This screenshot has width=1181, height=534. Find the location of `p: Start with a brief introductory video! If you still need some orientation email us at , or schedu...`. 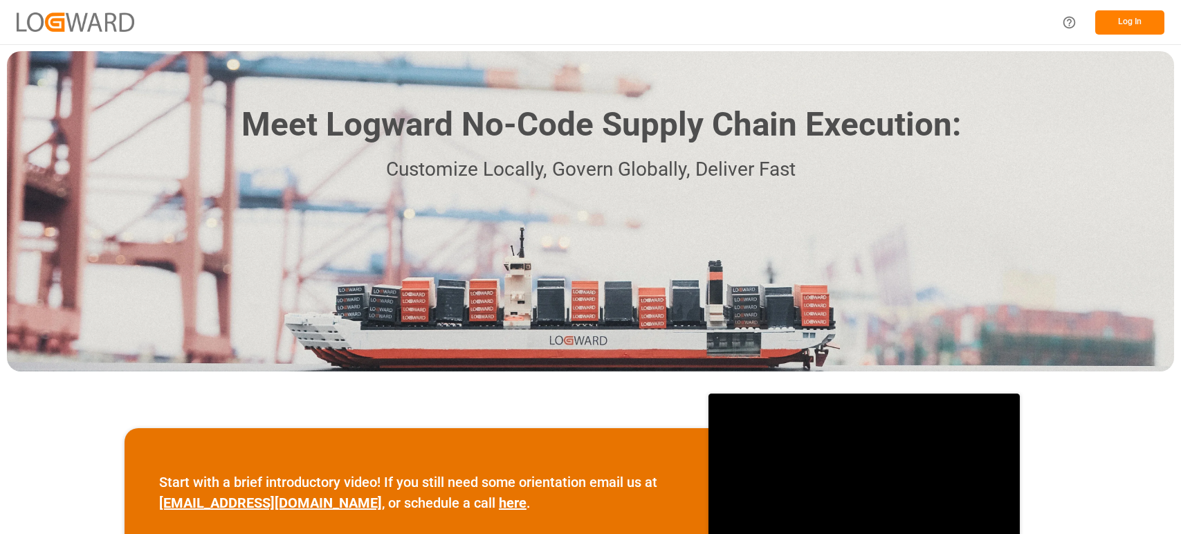

p: Start with a brief introductory video! If you still need some orientation email us at , or schedu... is located at coordinates (417, 493).